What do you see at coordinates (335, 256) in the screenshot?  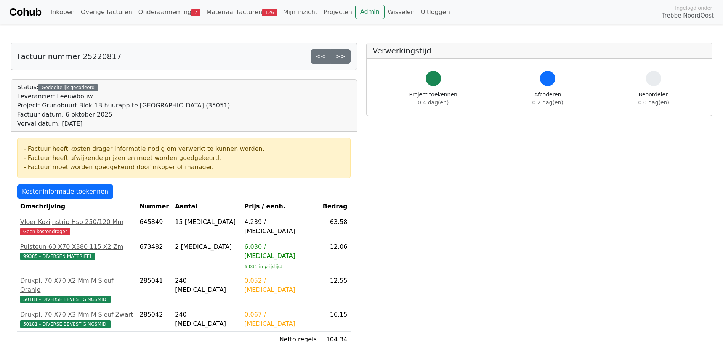 I see `td: 12.06` at bounding box center [335, 256].